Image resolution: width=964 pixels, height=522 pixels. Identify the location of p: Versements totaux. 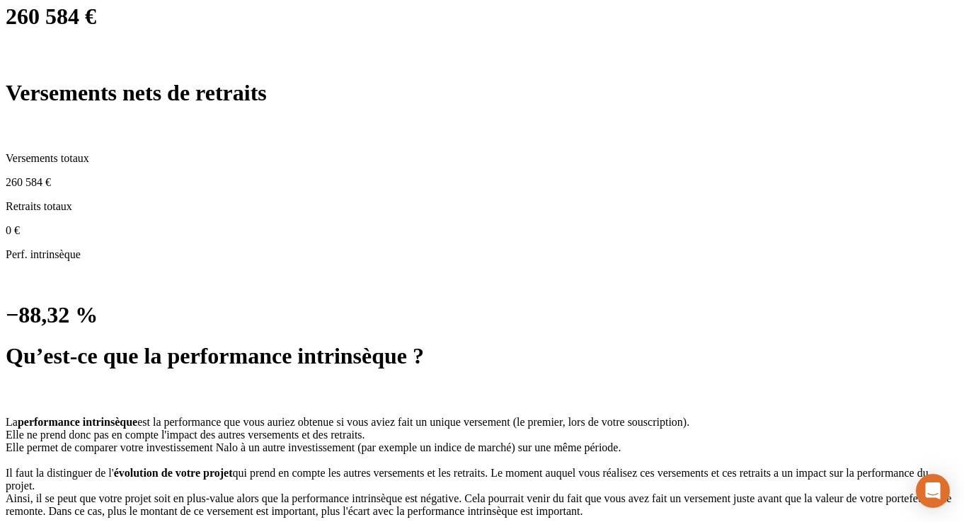
(482, 159).